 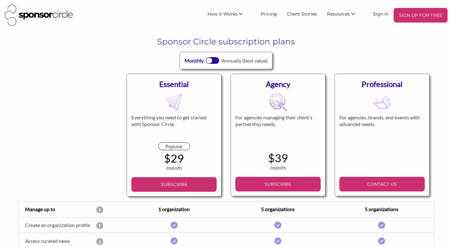 I want to click on span: Resources, so click(x=339, y=14).